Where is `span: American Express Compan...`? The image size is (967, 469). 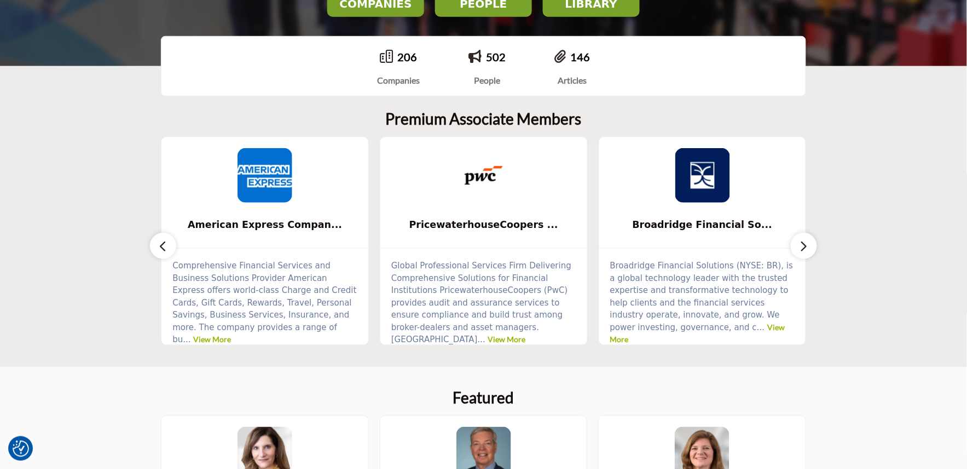
span: American Express Compan... is located at coordinates (265, 225).